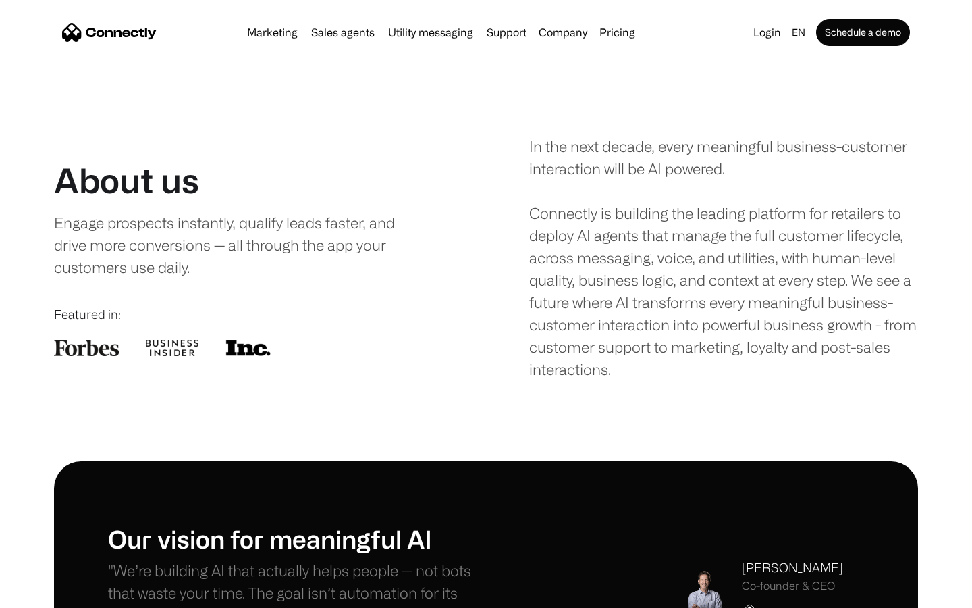 The width and height of the screenshot is (972, 608). I want to click on aside: Language selected: English, so click(47, 593).